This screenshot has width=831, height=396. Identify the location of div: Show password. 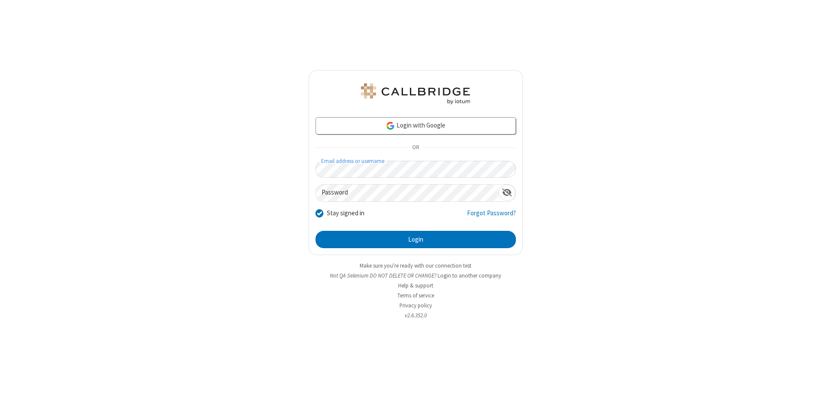
(507, 193).